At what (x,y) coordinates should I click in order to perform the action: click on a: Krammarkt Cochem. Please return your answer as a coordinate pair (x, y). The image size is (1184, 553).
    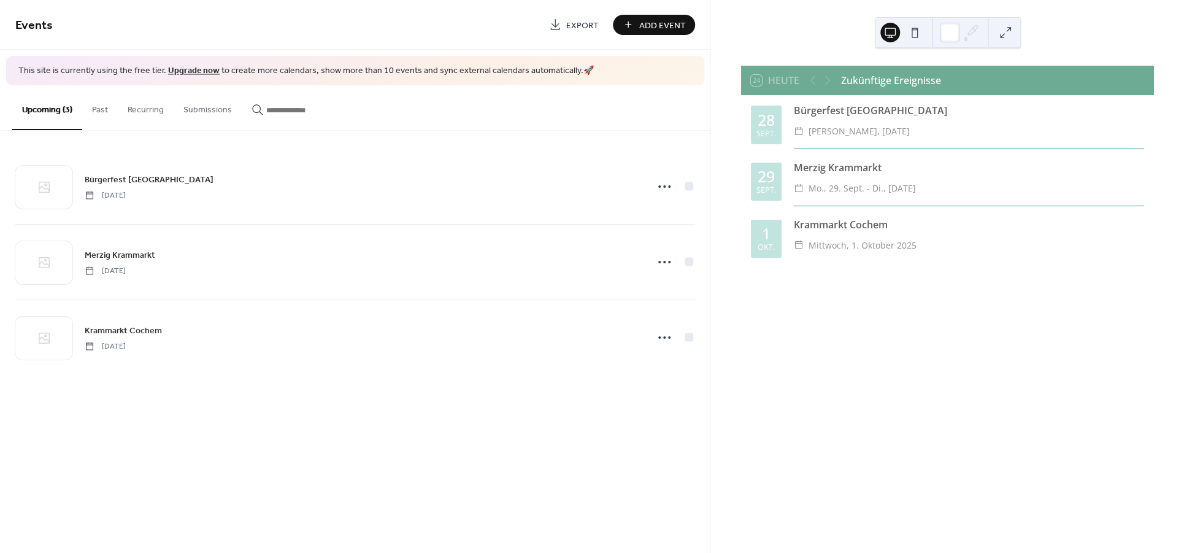
    Looking at the image, I should click on (123, 330).